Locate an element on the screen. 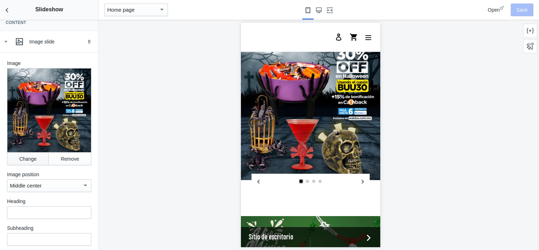  a: Select slide 4 is located at coordinates (79, 159).